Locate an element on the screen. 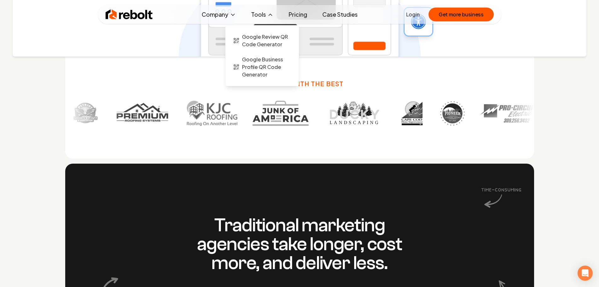 The height and width of the screenshot is (287, 599). img: Customer 7 is located at coordinates (390, 113).